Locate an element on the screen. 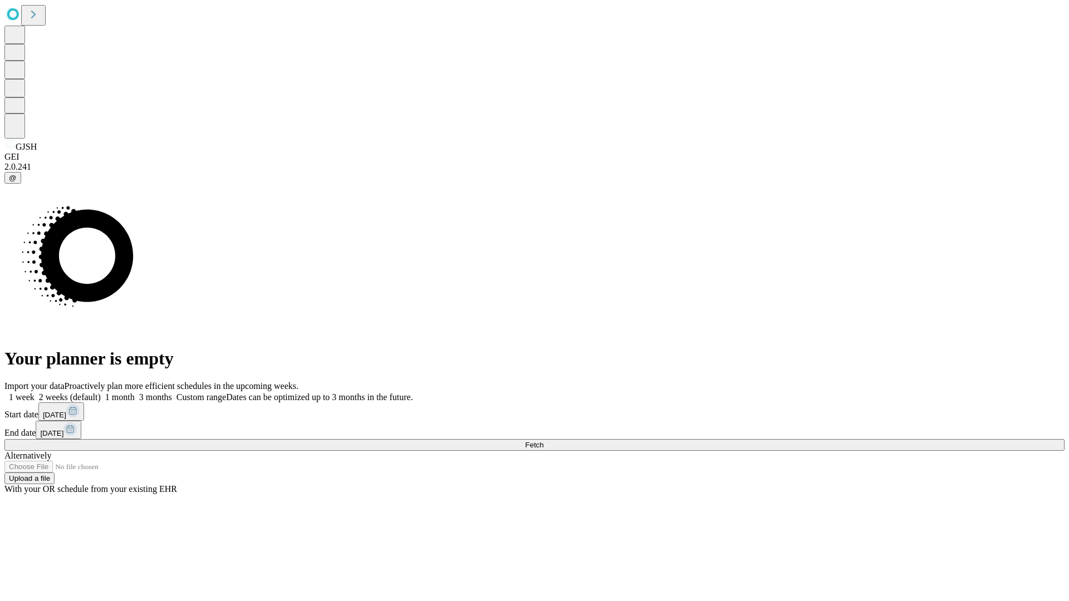 This screenshot has height=601, width=1069. span: Custom range is located at coordinates (201, 397).